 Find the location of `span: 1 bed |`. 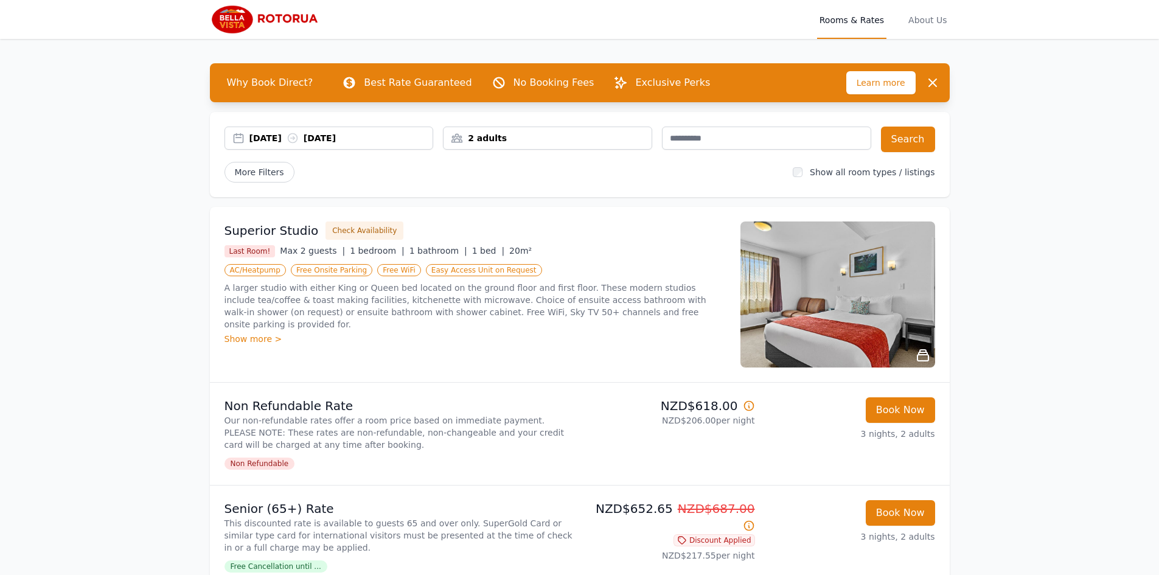

span: 1 bed | is located at coordinates (488, 251).